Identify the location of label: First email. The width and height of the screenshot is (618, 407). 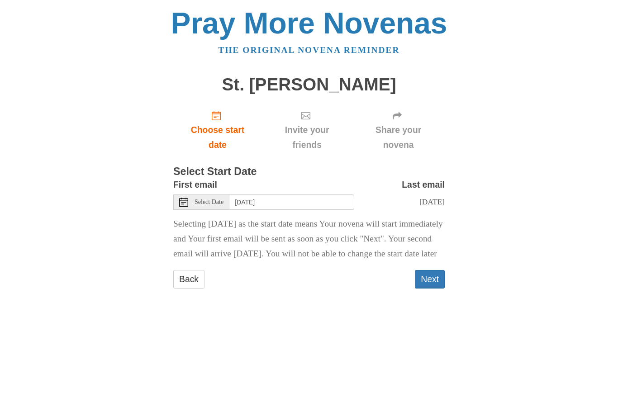
(195, 185).